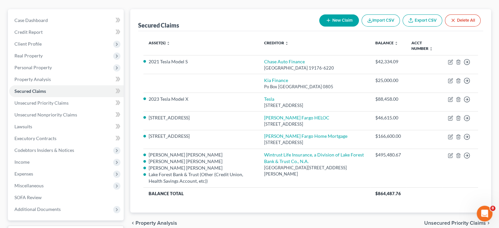 This screenshot has height=228, width=499. What do you see at coordinates (10, 9) in the screenshot?
I see `button: go back` at bounding box center [10, 9].